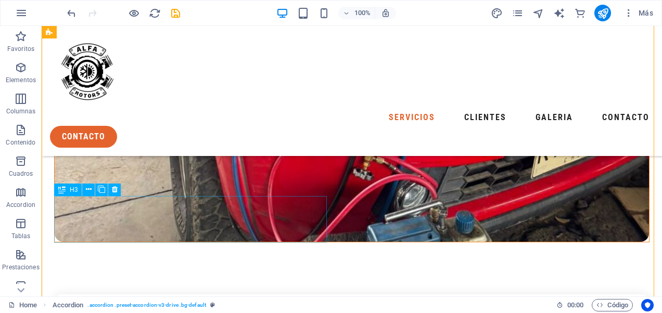 The height and width of the screenshot is (313, 662). I want to click on i: AI Writer, so click(559, 13).